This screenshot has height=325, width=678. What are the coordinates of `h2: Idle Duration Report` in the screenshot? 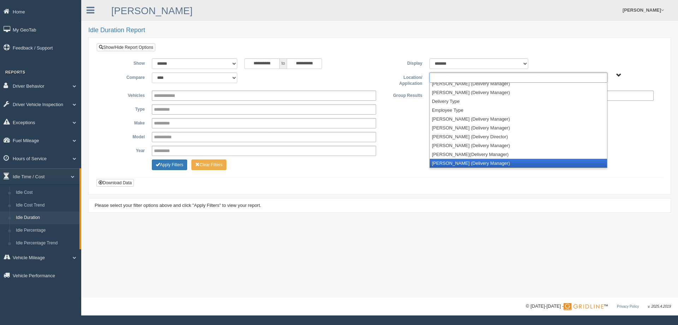 It's located at (380, 30).